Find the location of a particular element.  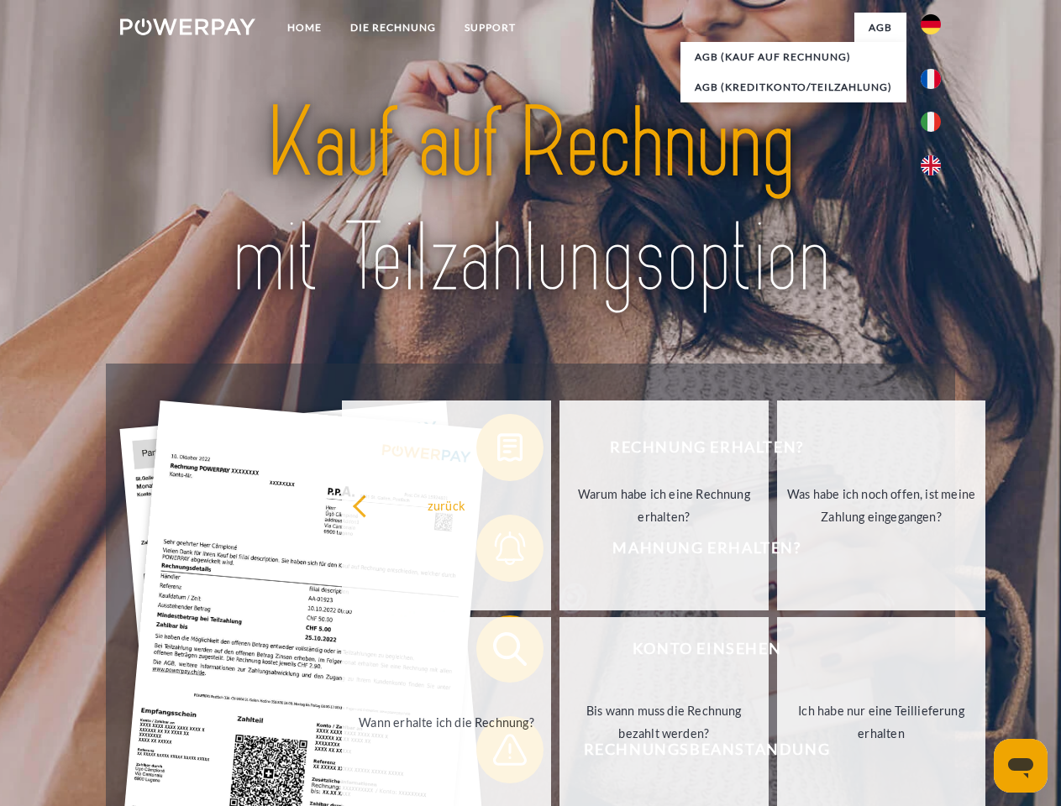

img: de is located at coordinates (931, 24).